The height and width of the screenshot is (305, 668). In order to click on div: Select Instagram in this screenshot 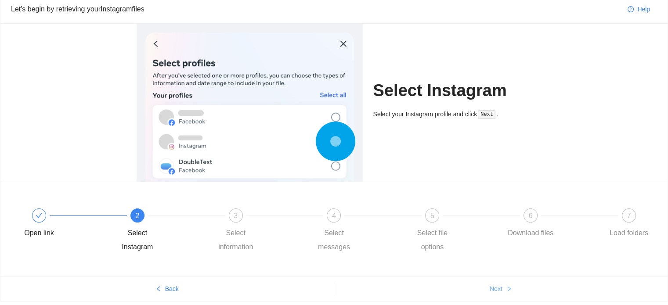, I will do `click(137, 240)`.